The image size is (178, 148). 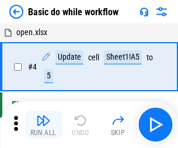 I want to click on div: Run All, so click(x=43, y=133).